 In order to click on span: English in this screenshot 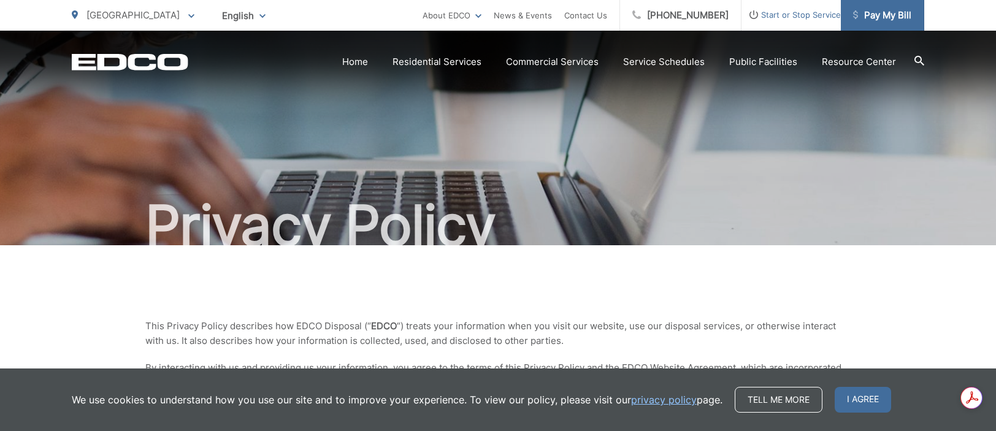, I will do `click(243, 15)`.